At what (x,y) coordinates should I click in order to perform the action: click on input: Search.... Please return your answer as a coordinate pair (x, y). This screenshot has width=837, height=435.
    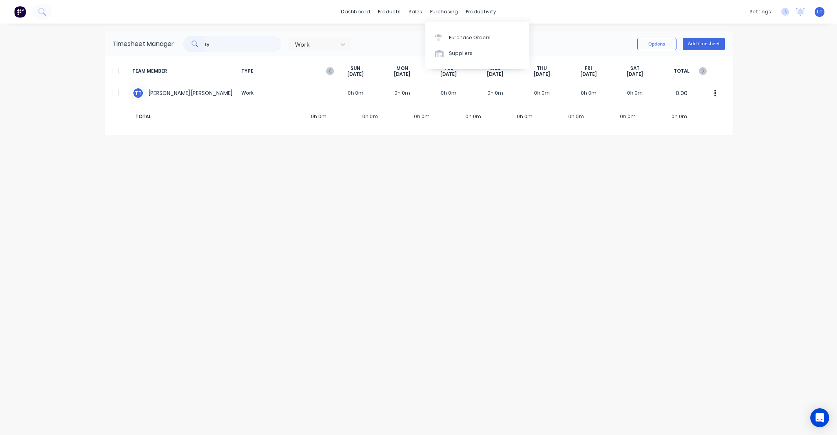
    Looking at the image, I should click on (243, 44).